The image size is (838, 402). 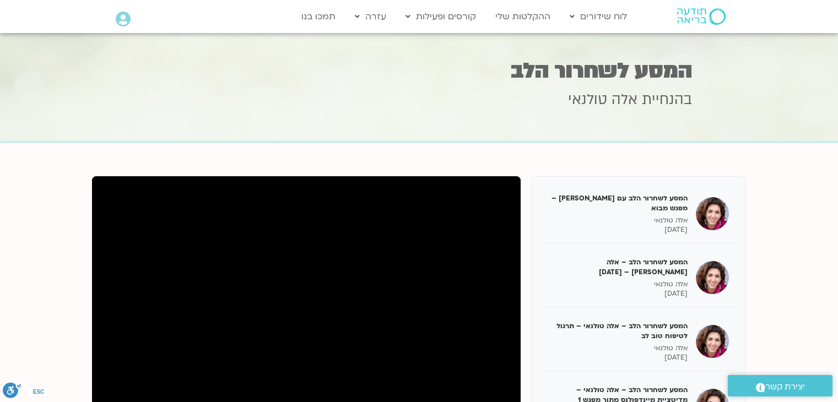 I want to click on a: תמכו בנו, so click(x=318, y=17).